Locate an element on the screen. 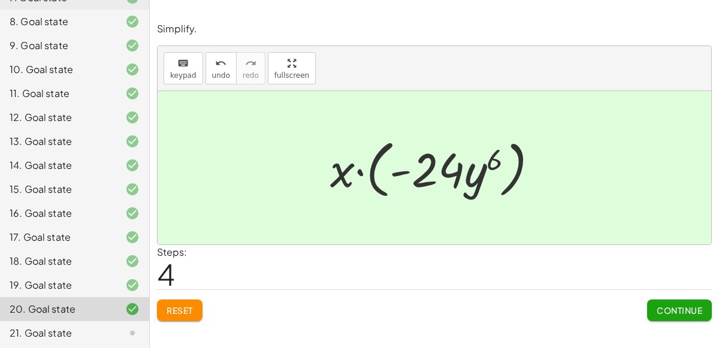 Image resolution: width=719 pixels, height=348 pixels. button: keyboardkeypad is located at coordinates (183, 68).